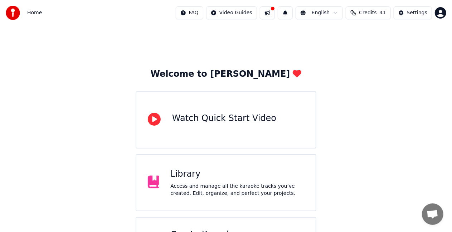 Image resolution: width=452 pixels, height=232 pixels. I want to click on div: Open chat, so click(432, 215).